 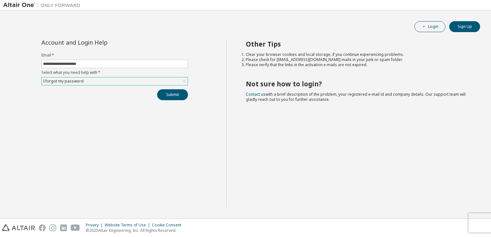 What do you see at coordinates (464, 27) in the screenshot?
I see `button: Sign Up` at bounding box center [464, 27].